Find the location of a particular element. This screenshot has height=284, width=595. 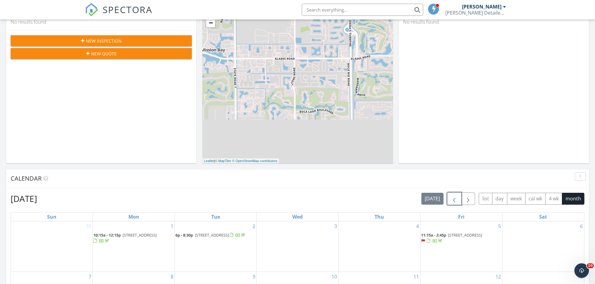

button: Previous month is located at coordinates (454, 198).